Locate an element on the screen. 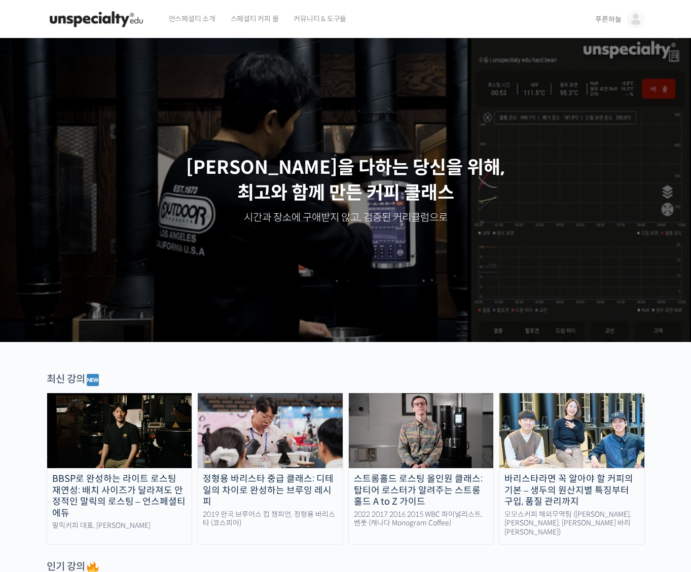  img: stronghold-roasting_course-thumbnail.jpg is located at coordinates (421, 431).